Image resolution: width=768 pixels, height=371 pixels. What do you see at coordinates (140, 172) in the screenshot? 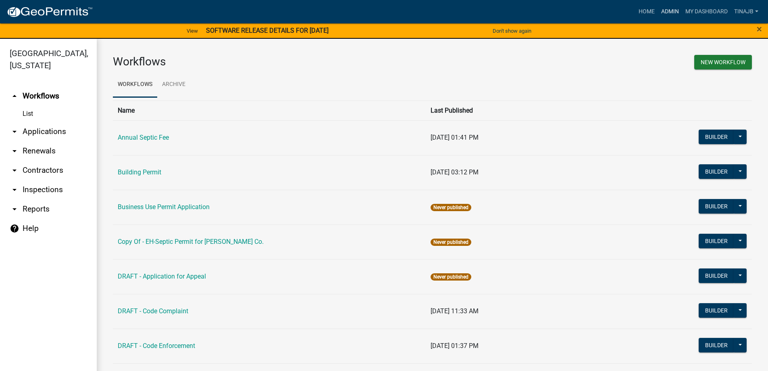
I see `a: Building Permit` at bounding box center [140, 172].